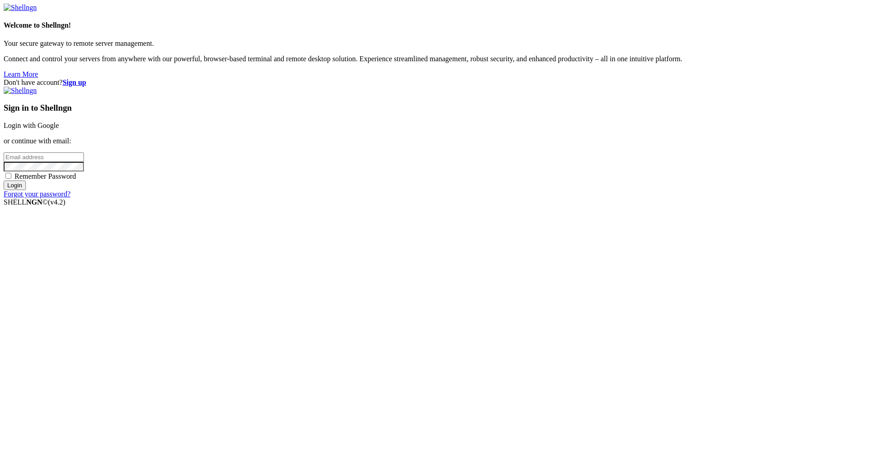 The image size is (871, 469). What do you see at coordinates (44, 157) in the screenshot?
I see `input: Email address` at bounding box center [44, 157].